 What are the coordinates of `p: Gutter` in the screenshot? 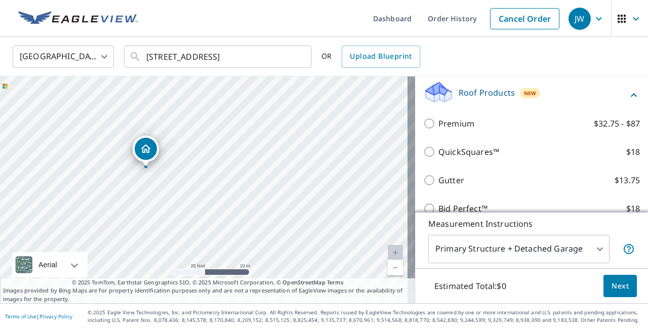 It's located at (451, 180).